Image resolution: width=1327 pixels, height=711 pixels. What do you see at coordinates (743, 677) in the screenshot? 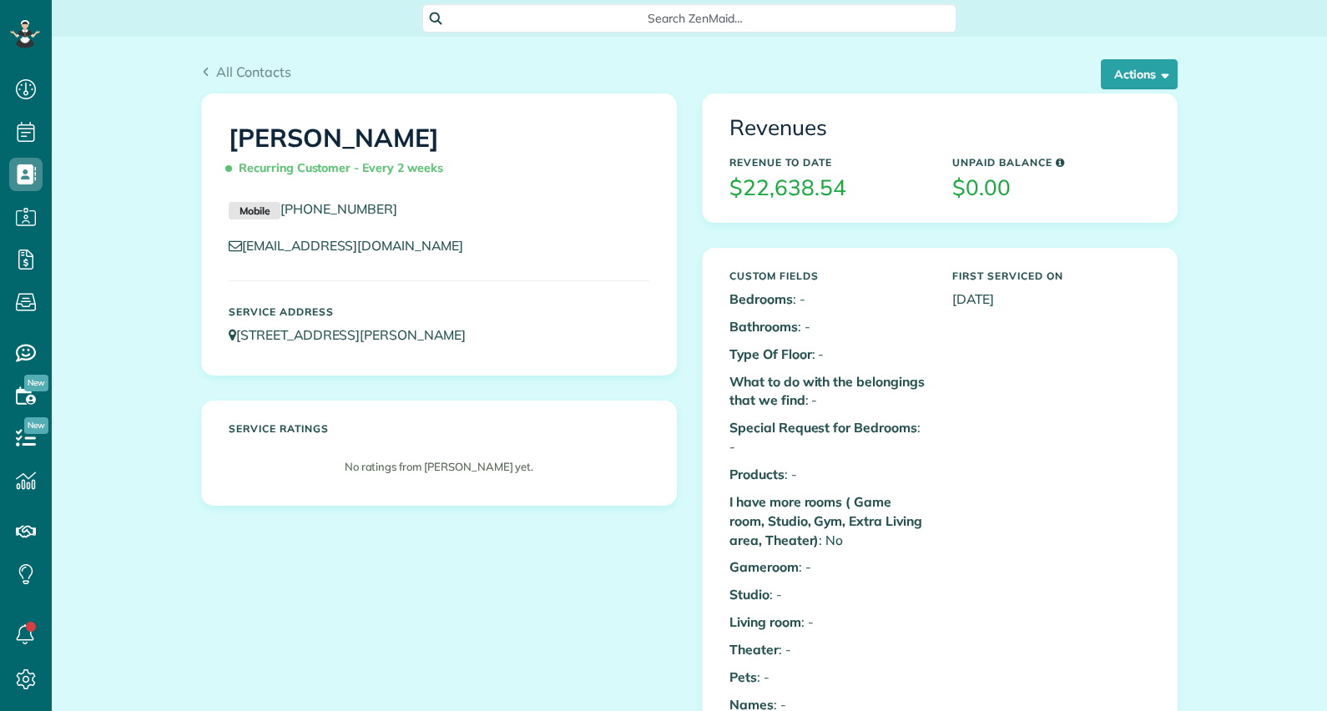
I see `b: Pets` at bounding box center [743, 677].